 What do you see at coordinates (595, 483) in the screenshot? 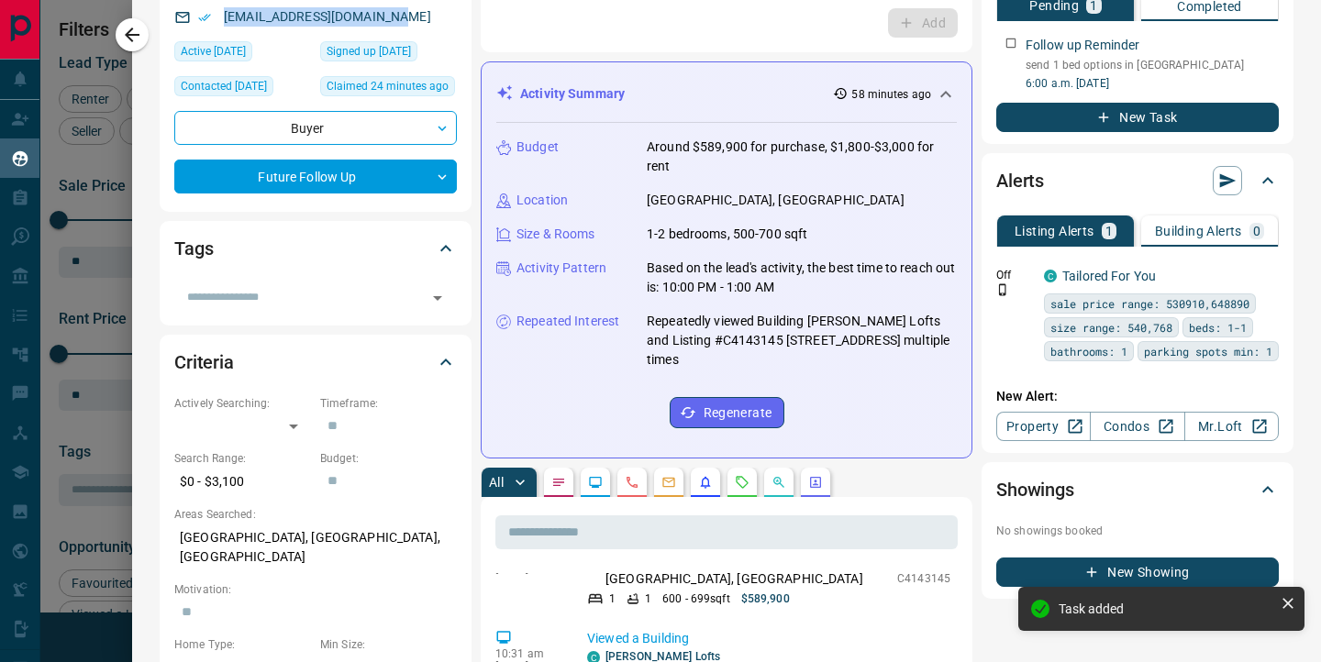
I see `svg: Lead Browsing Activity` at bounding box center [595, 483].